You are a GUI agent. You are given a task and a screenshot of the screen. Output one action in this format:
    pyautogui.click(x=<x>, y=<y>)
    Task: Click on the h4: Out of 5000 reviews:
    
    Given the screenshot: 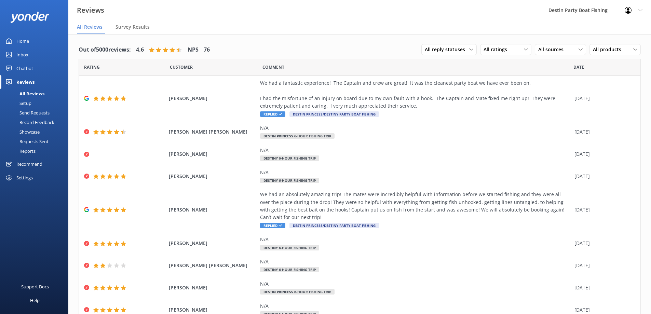 What is the action you would take?
    pyautogui.click(x=105, y=50)
    